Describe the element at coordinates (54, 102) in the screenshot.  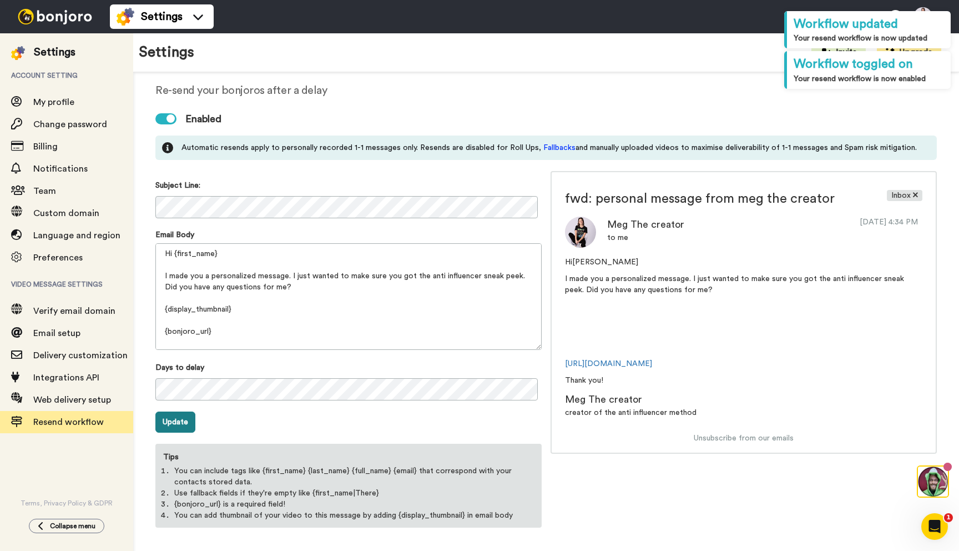
I see `span: My profile` at that location.